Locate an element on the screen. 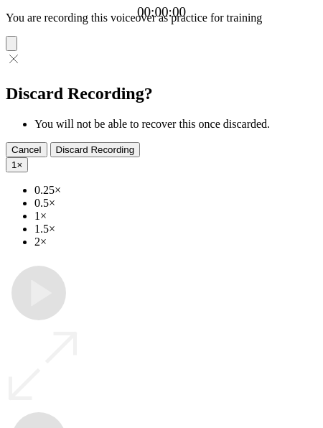 The image size is (323, 428). li: 1× is located at coordinates (176, 216).